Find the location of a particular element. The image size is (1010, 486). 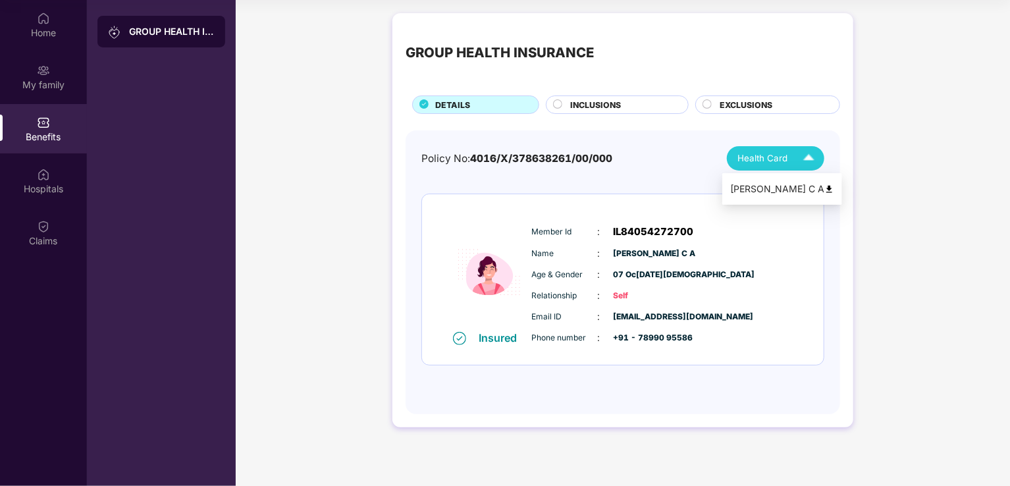

span: EXCLUSIONS is located at coordinates (746, 105).